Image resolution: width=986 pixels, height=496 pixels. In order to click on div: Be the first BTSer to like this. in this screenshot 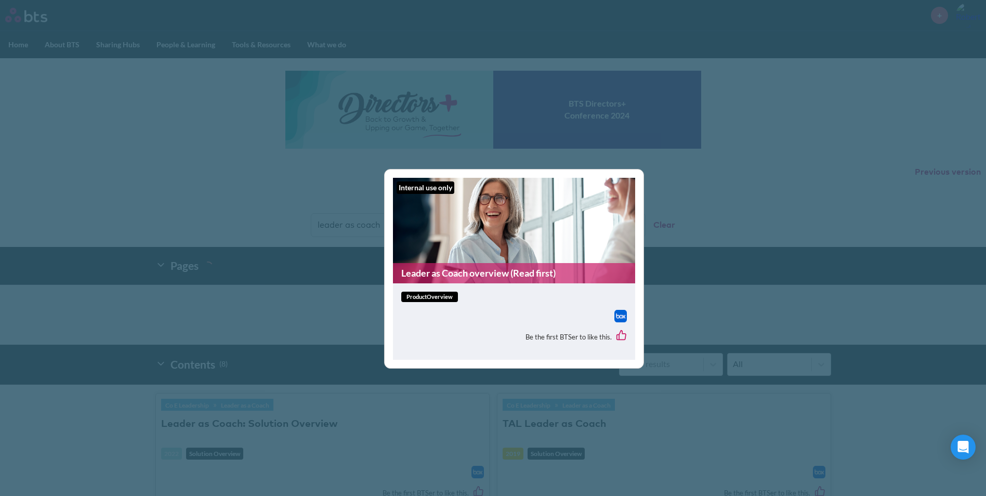, I will do `click(514, 337)`.